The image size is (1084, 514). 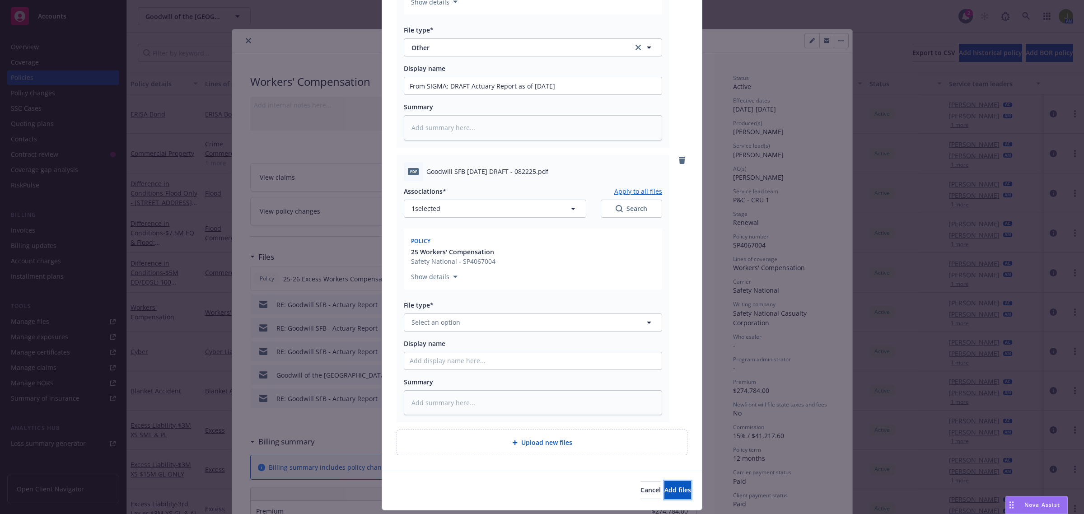 What do you see at coordinates (1036, 505) in the screenshot?
I see `button: Nova Assist` at bounding box center [1036, 505].